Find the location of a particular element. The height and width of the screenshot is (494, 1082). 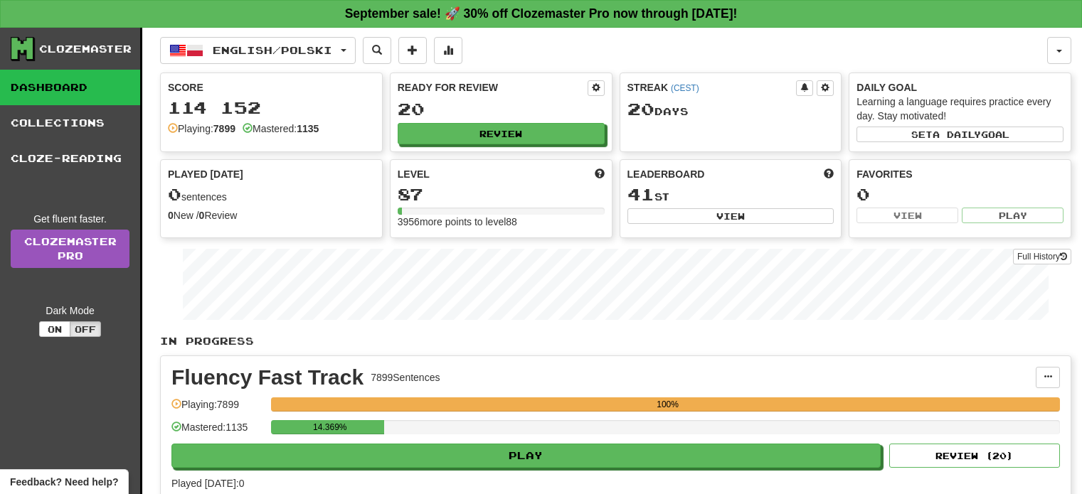

strong: 7899 is located at coordinates (224, 129).